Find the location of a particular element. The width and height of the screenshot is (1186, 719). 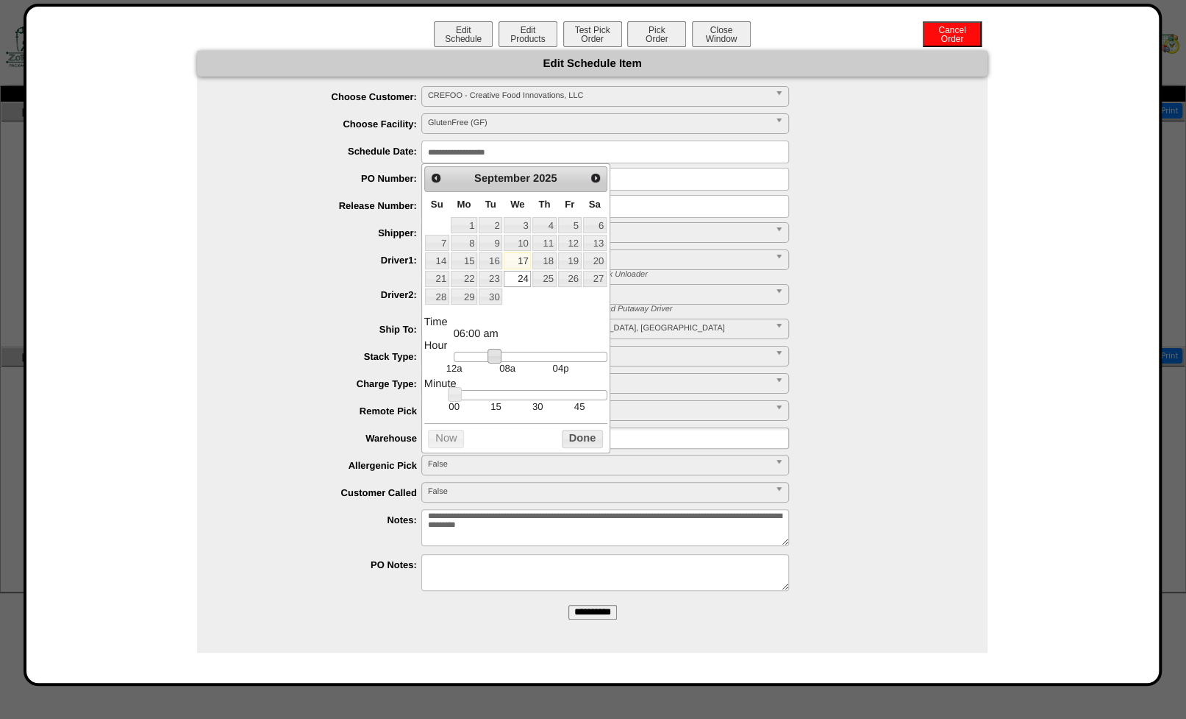

dd: 06:00 am is located at coordinates (530, 334).